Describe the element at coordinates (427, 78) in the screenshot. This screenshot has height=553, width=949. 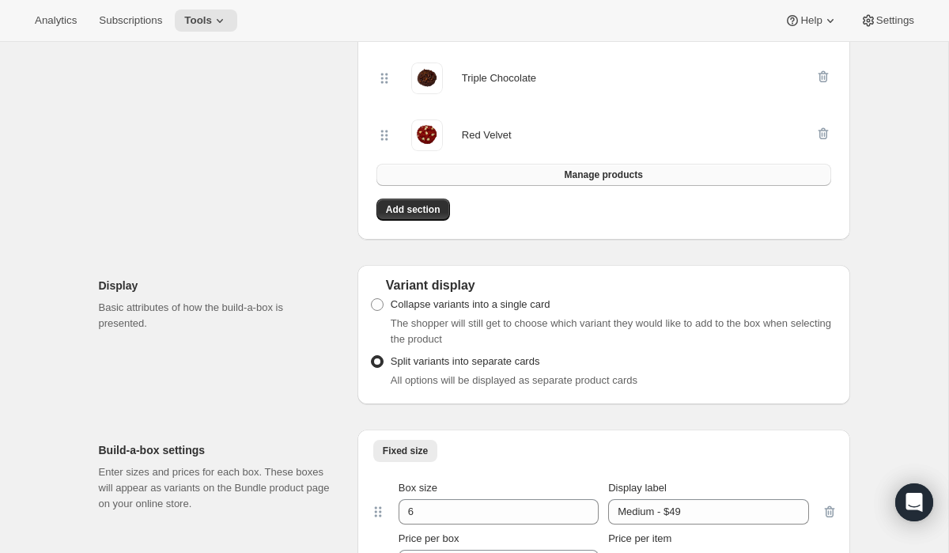
I see `img: Triple Chocolate` at that location.